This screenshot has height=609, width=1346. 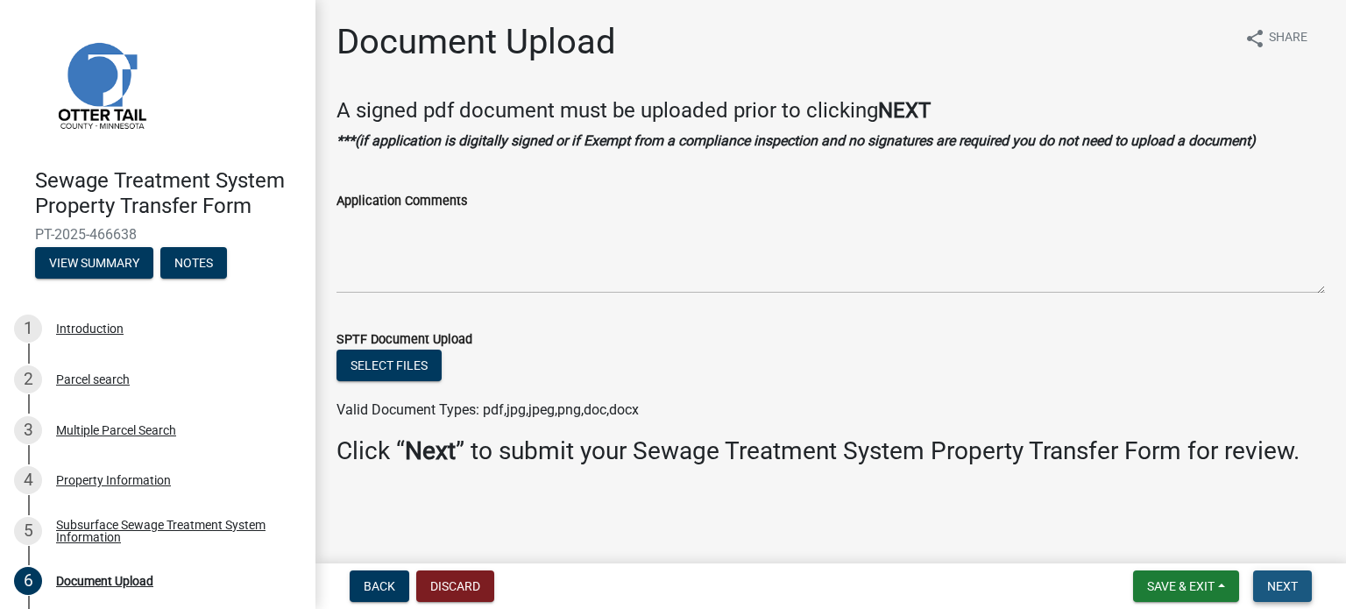 I want to click on div: Introduction, so click(x=89, y=328).